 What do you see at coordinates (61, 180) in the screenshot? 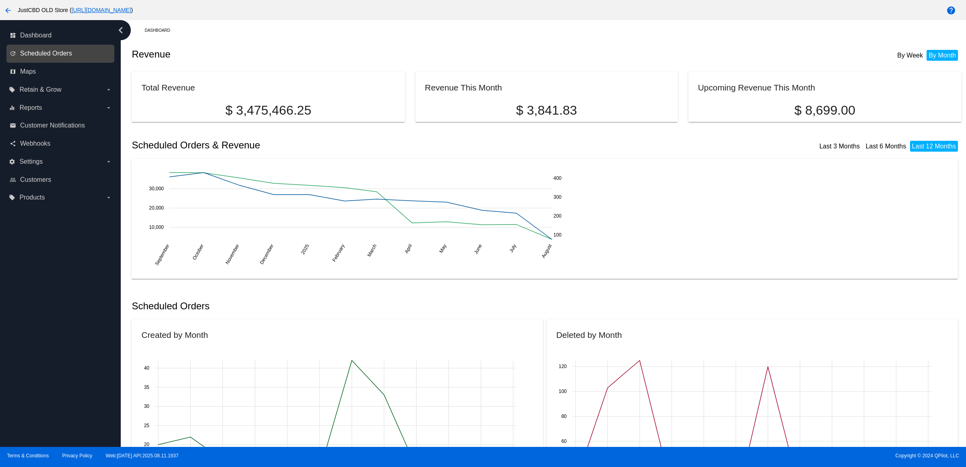
I see `a: people_outline Customers` at bounding box center [61, 180].